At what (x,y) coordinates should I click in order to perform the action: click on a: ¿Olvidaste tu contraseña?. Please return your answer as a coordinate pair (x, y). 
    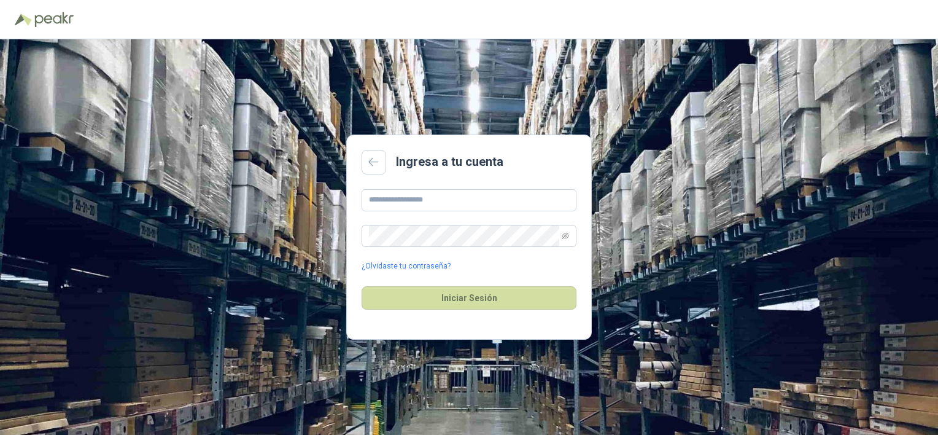
    Looking at the image, I should click on (406, 266).